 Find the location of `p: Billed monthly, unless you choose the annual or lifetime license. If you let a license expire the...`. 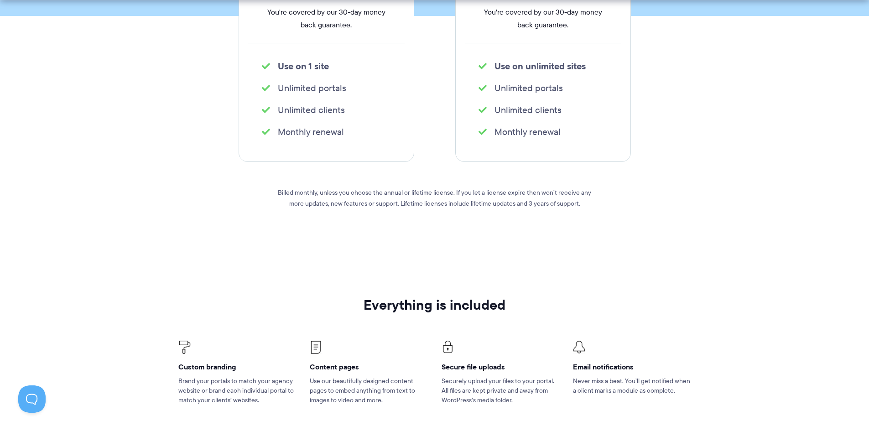

p: Billed monthly, unless you choose the annual or lifetime license. If you let a license expire the... is located at coordinates (435, 198).